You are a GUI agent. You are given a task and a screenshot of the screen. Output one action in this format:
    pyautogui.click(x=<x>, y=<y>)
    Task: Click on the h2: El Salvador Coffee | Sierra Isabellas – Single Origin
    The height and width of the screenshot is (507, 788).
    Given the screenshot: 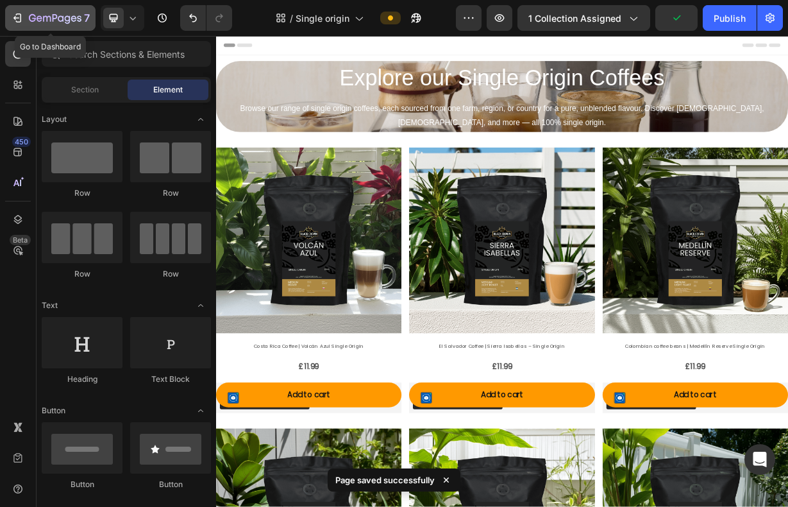 What is the action you would take?
    pyautogui.click(x=384, y=417)
    